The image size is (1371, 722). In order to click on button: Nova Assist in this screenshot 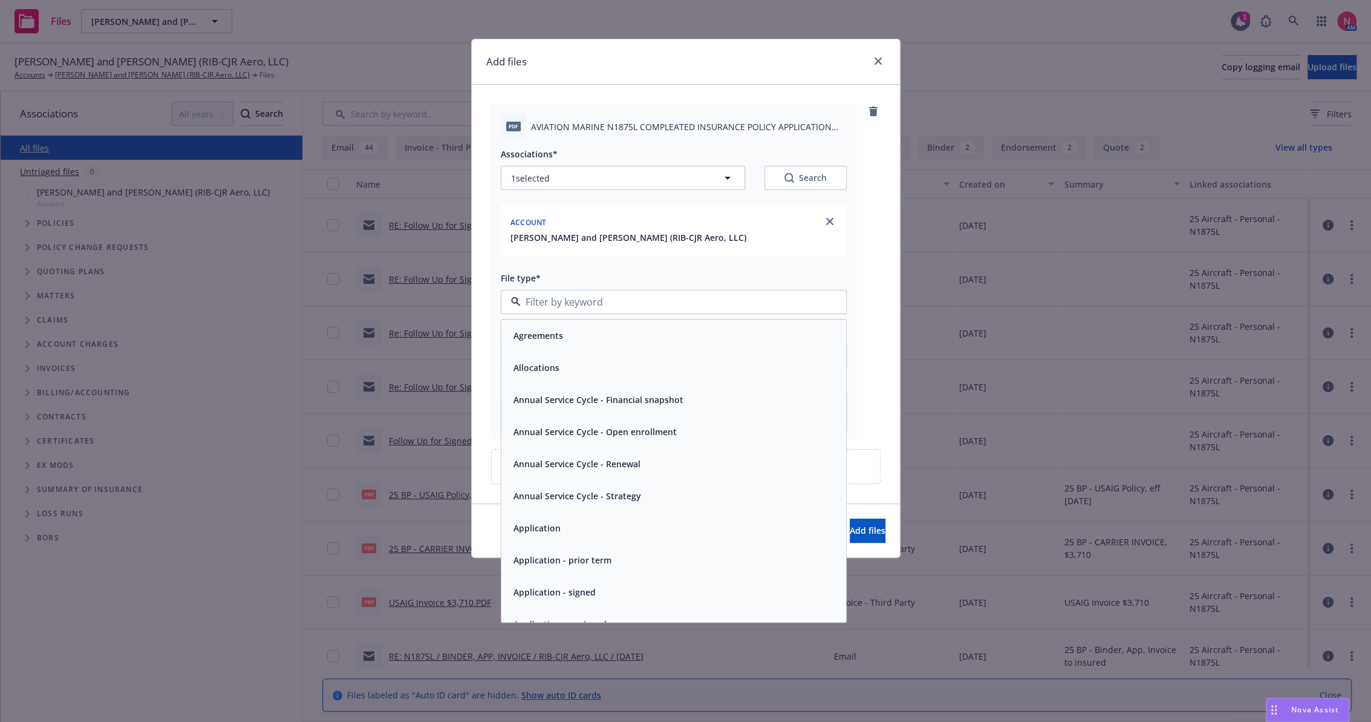, I will do `click(1308, 709)`.